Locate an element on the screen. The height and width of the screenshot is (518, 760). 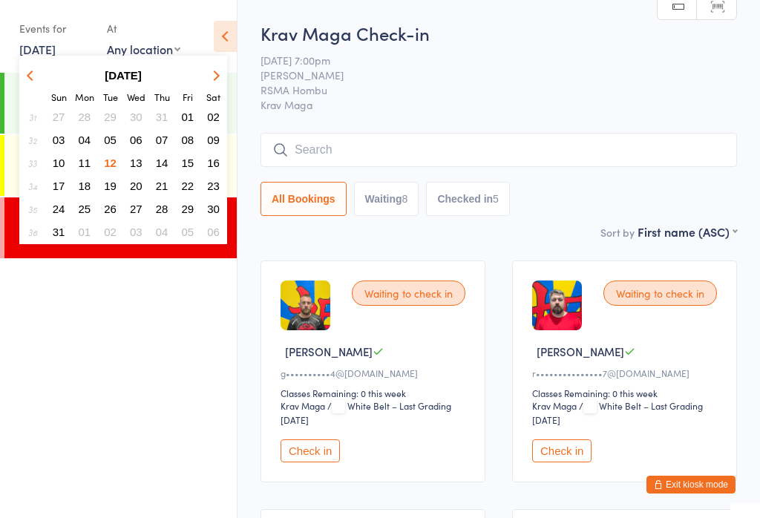
em: 33 is located at coordinates (33, 163).